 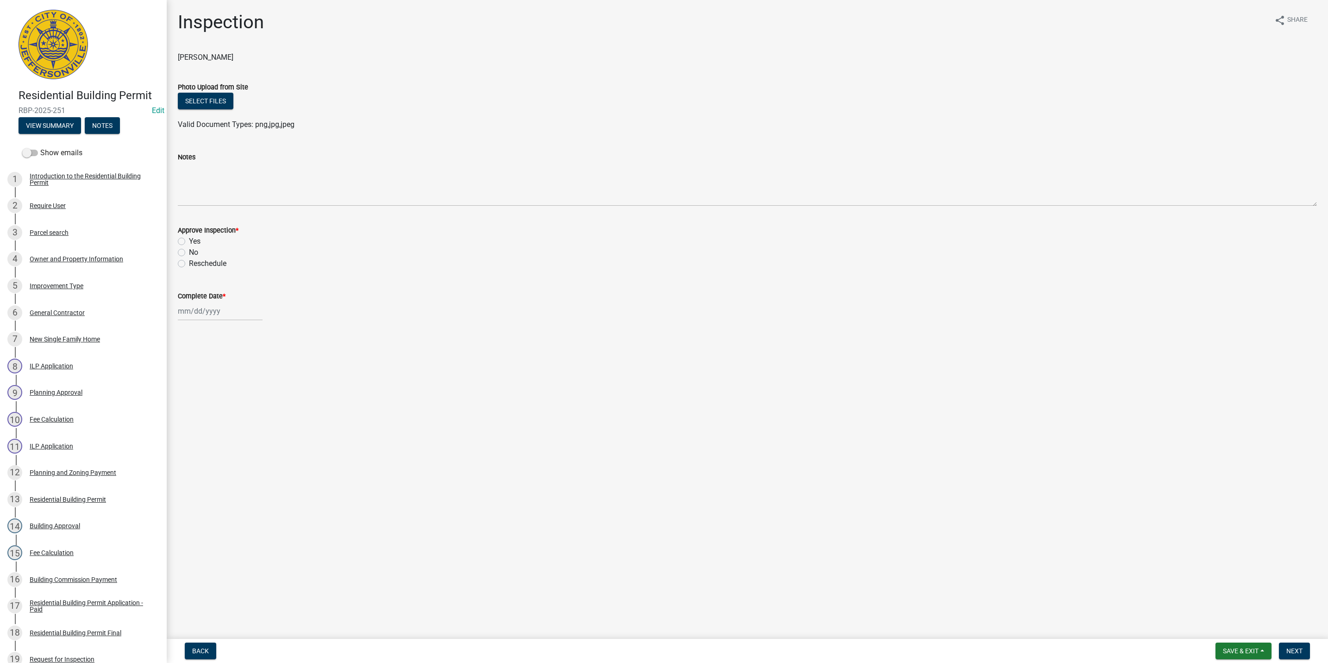 I want to click on button: Notes, so click(x=102, y=126).